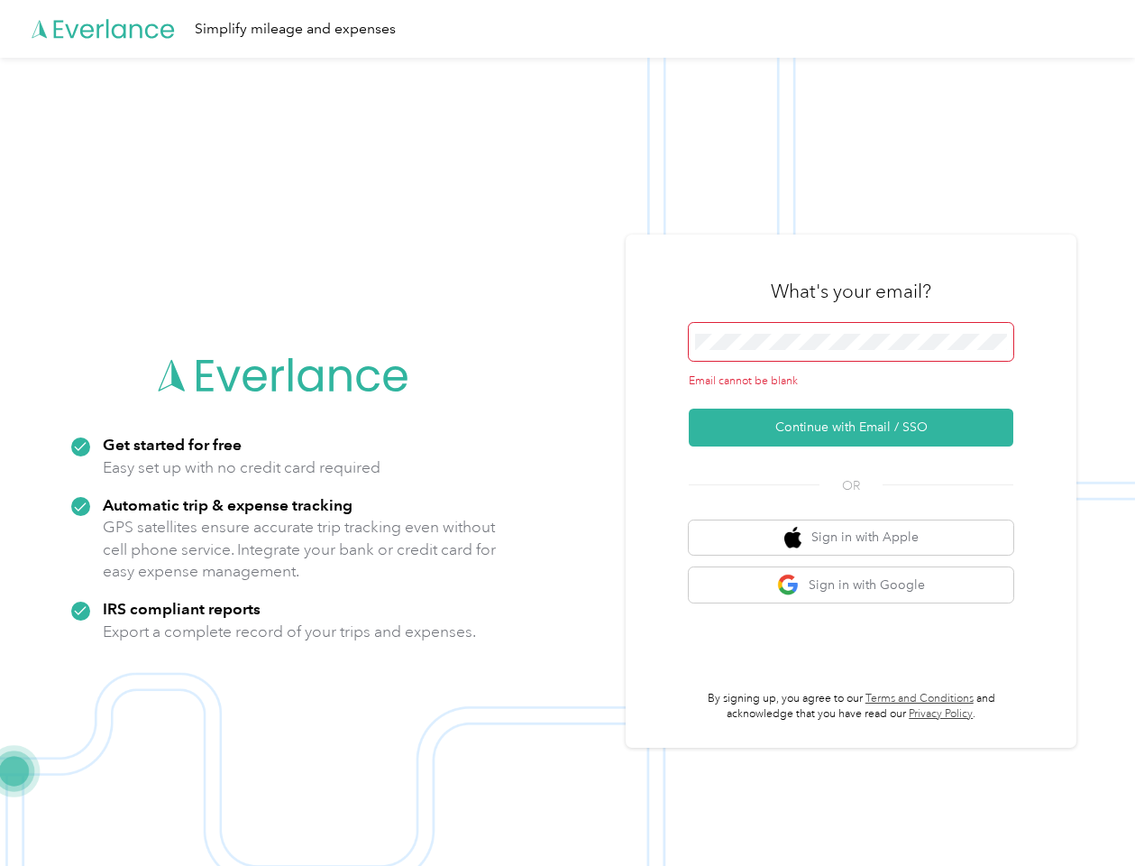 This screenshot has width=1144, height=866. I want to click on strong: Get started for free, so click(172, 444).